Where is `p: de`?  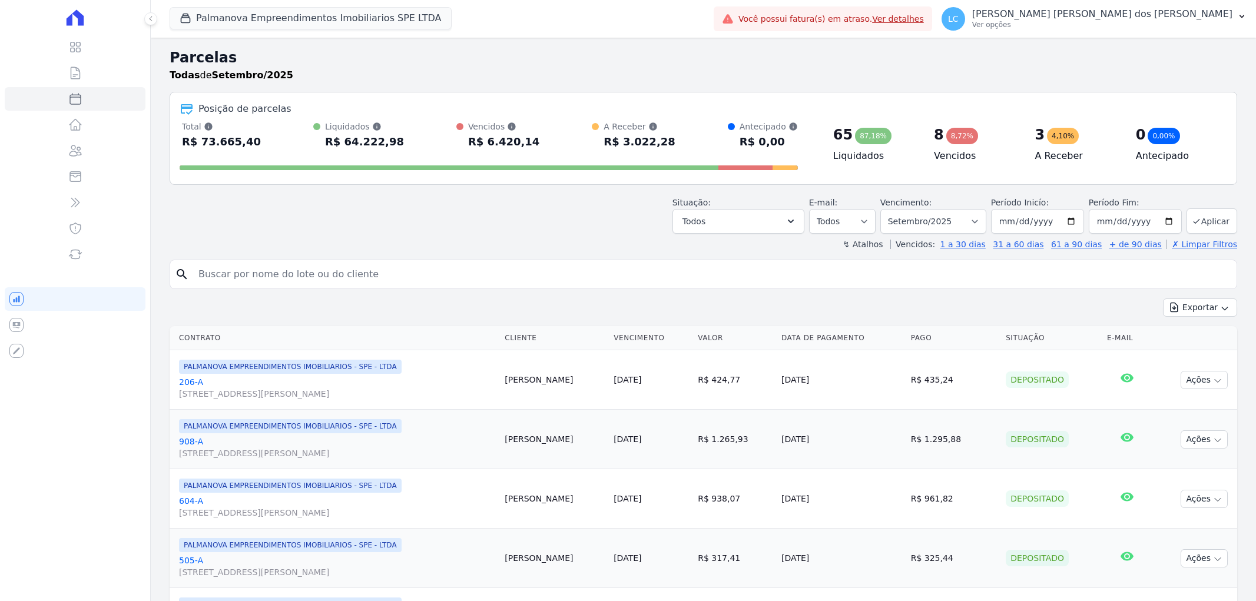
p: de is located at coordinates (231, 75).